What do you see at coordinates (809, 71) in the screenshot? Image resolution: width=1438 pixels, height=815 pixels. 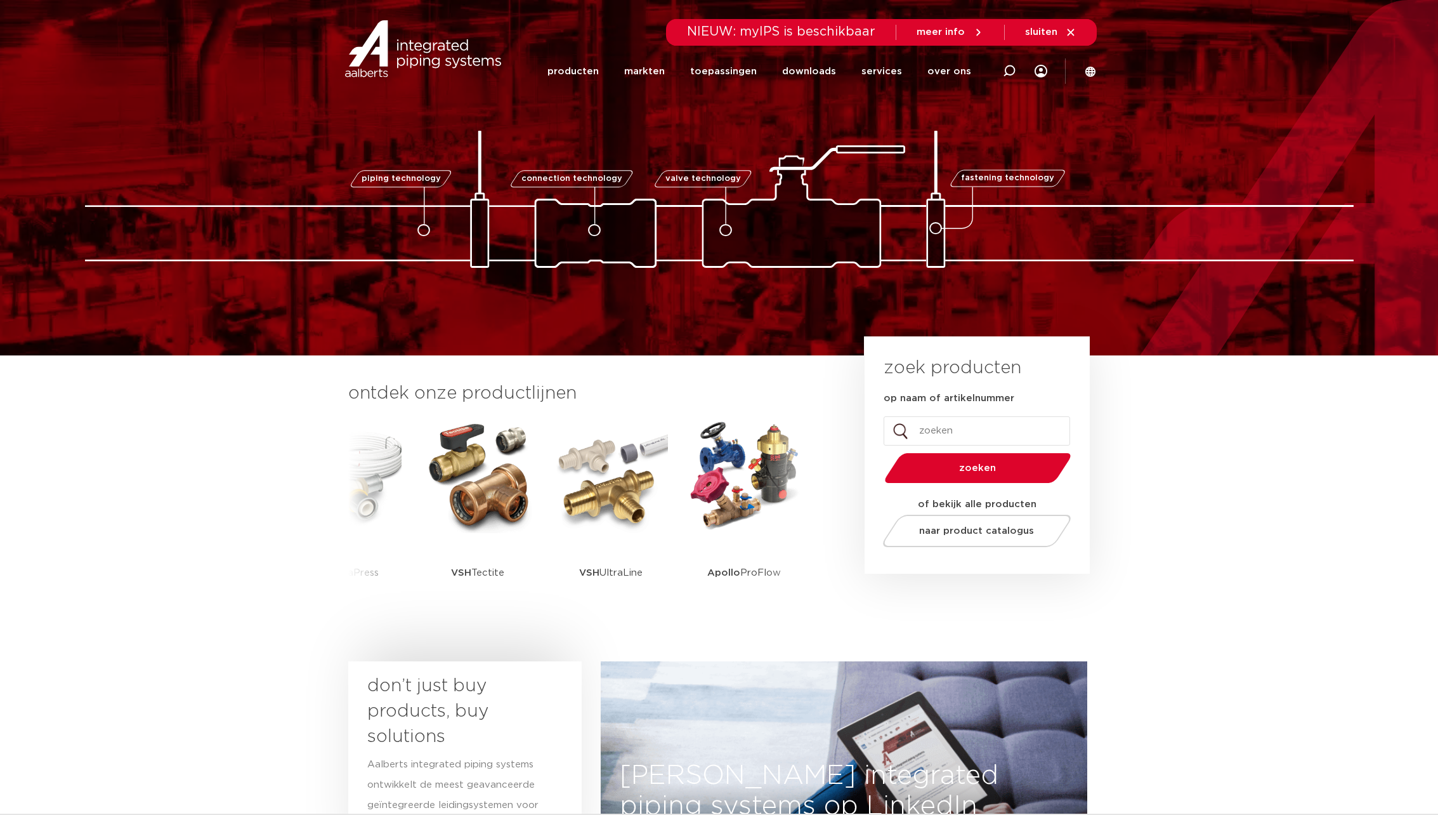 I see `a: downloads` at bounding box center [809, 71].